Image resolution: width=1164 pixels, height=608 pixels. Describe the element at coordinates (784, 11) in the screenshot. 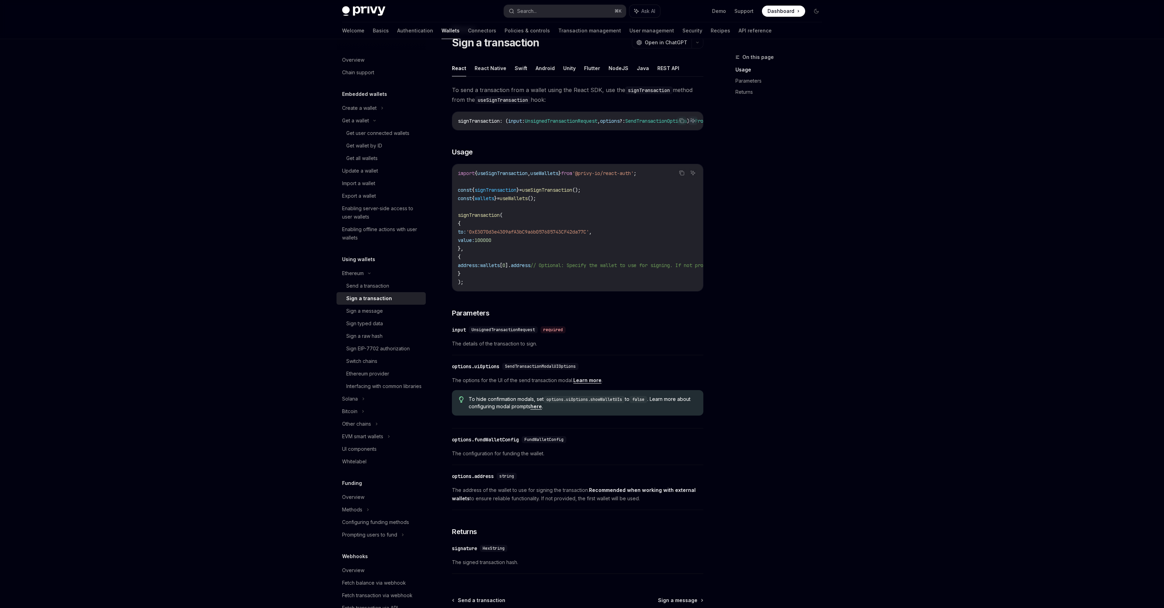

I see `a: Dashboard` at that location.